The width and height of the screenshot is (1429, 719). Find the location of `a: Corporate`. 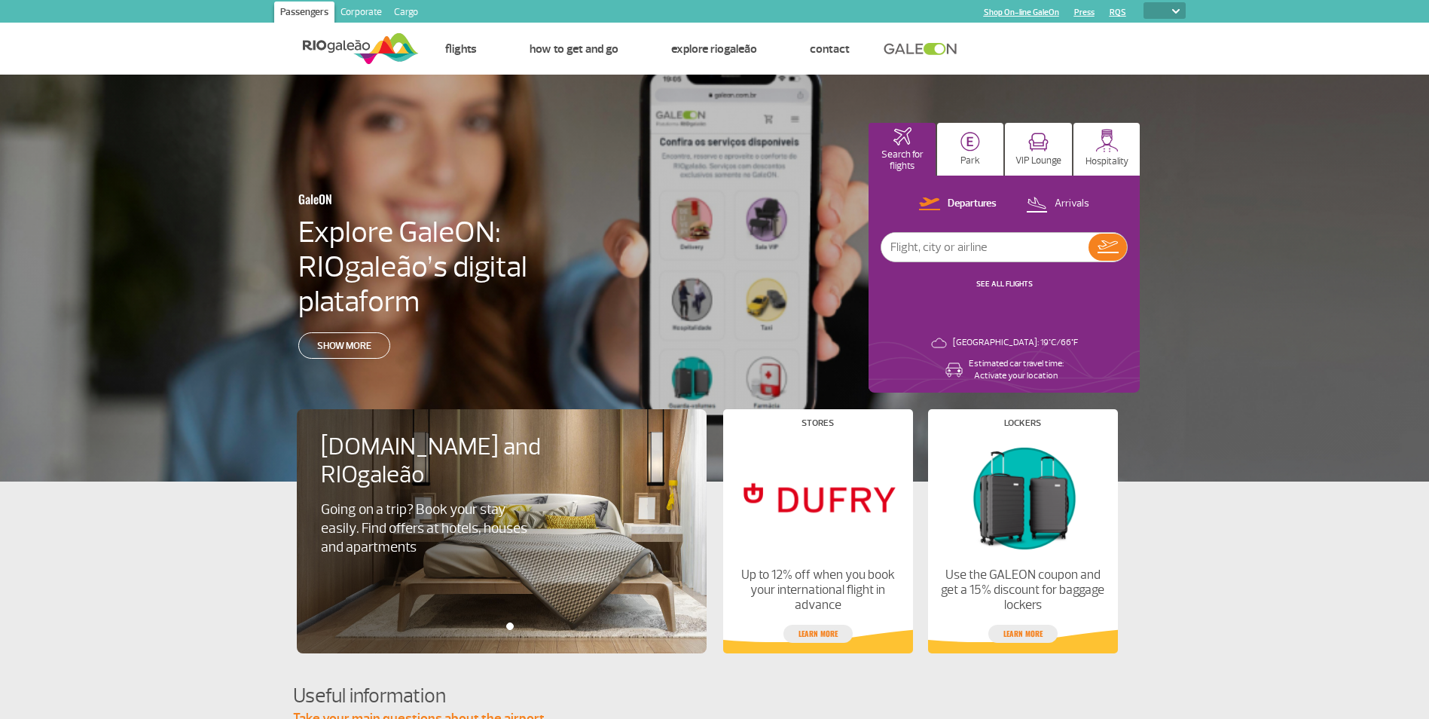

a: Corporate is located at coordinates (361, 14).